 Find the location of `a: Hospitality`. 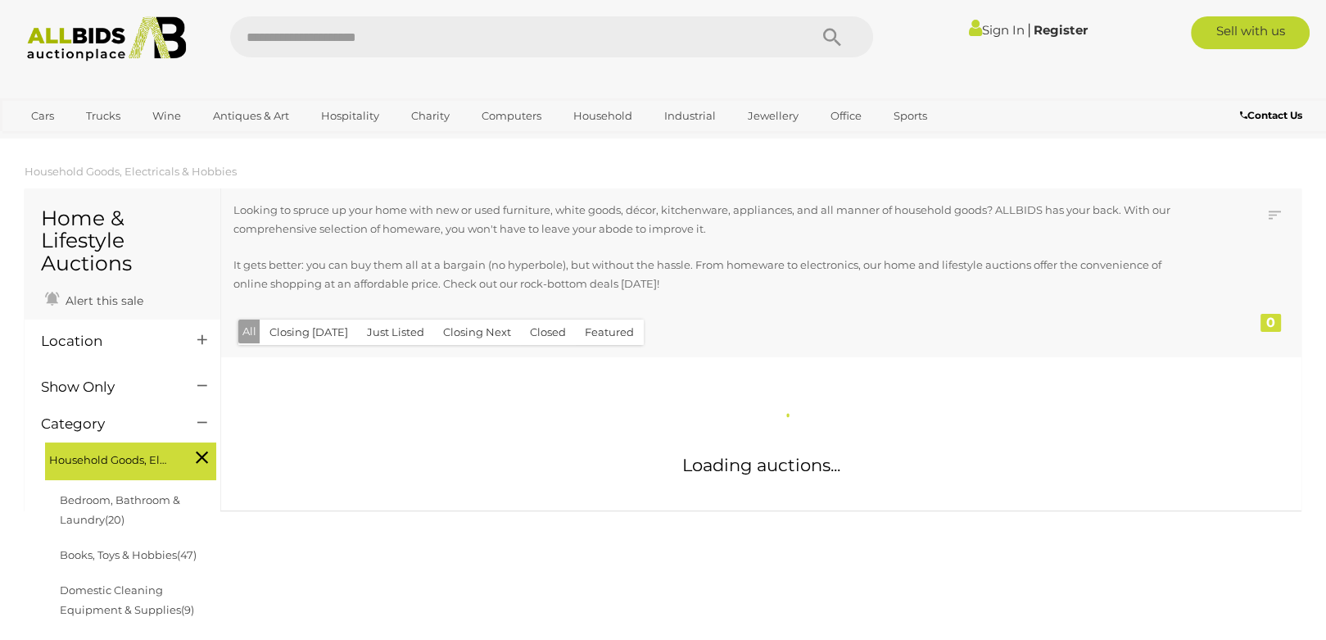

a: Hospitality is located at coordinates (350, 116).